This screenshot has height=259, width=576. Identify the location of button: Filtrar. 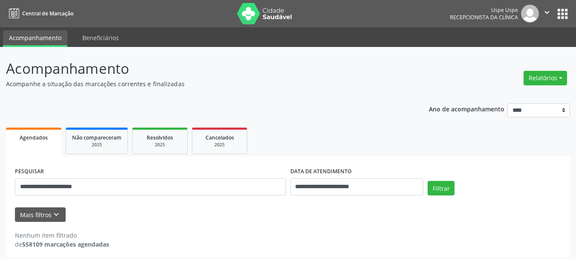
(441, 188).